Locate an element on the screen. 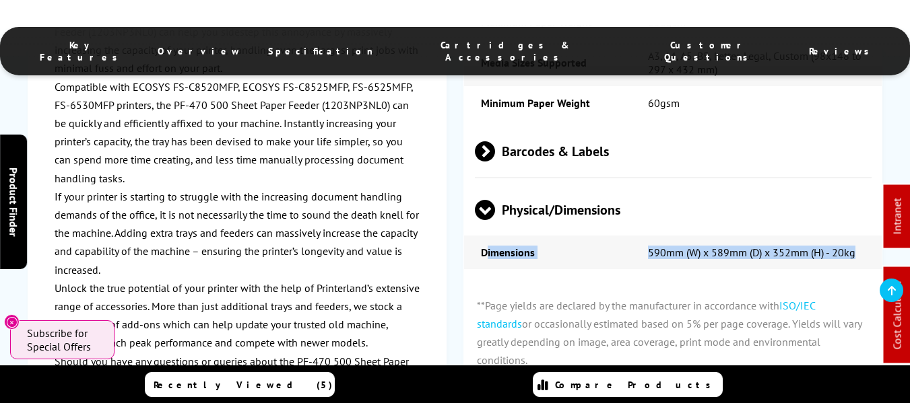 This screenshot has height=403, width=910. a: Recently Viewed (5) is located at coordinates (240, 385).